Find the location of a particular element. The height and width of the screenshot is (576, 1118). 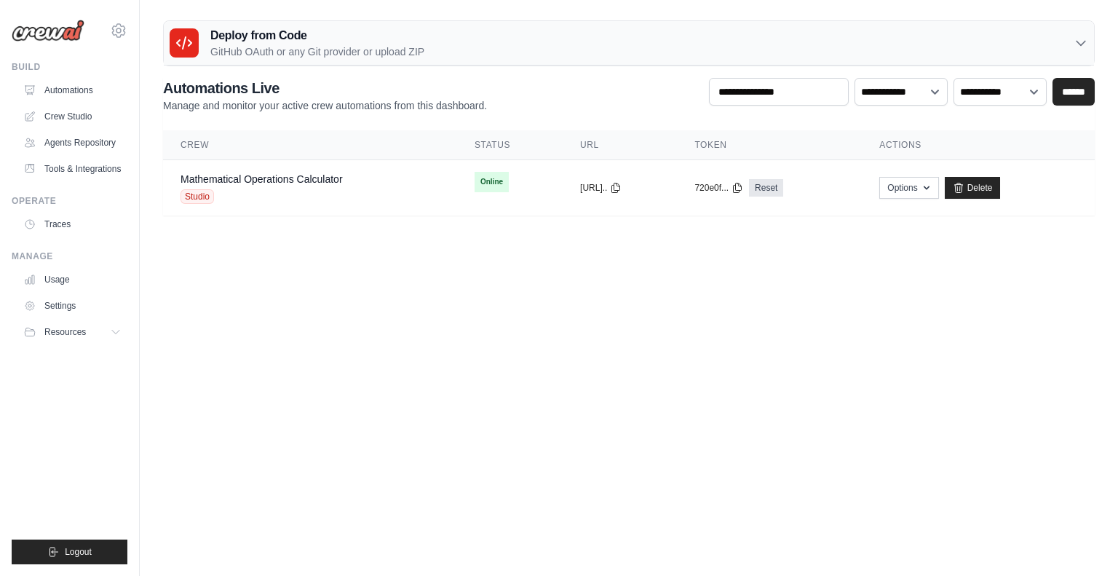

a: Traces is located at coordinates (72, 224).